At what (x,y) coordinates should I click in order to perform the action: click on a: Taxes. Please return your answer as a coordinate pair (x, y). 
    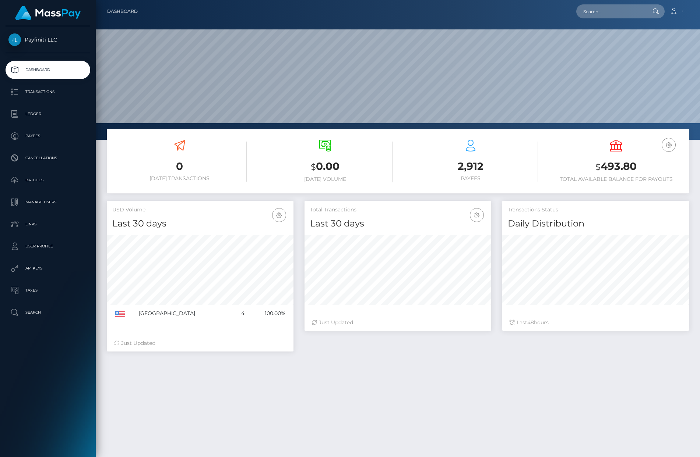
    Looking at the image, I should click on (48, 291).